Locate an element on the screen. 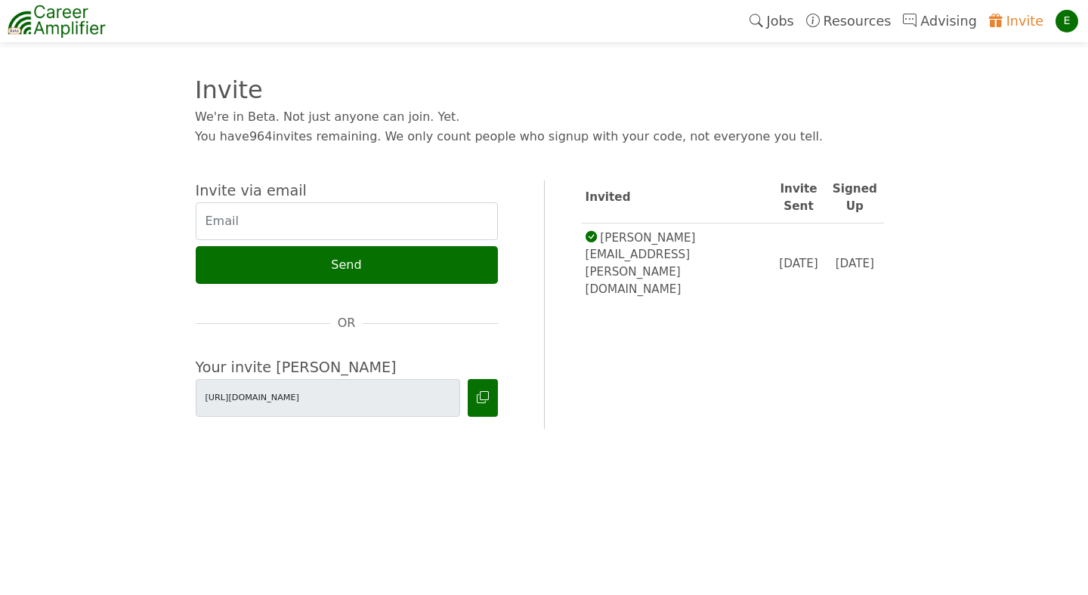 Image resolution: width=1088 pixels, height=595 pixels. button: Send is located at coordinates (347, 265).